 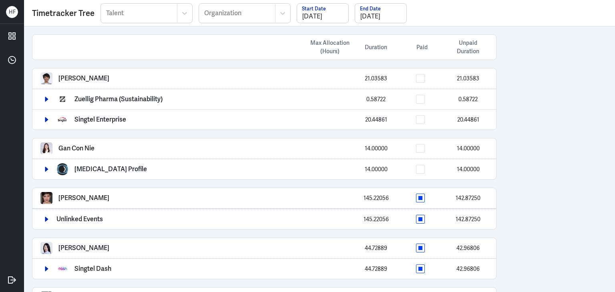 I want to click on input: End Date, so click(x=381, y=13).